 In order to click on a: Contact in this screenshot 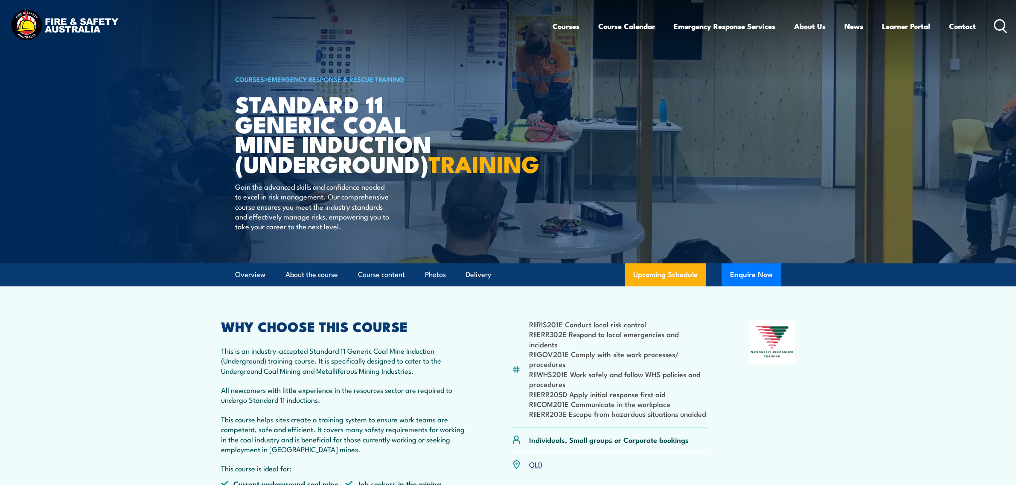, I will do `click(962, 26)`.